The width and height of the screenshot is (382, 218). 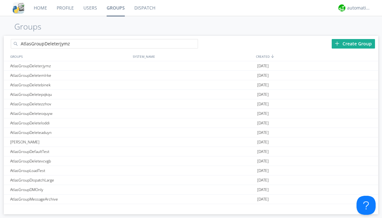 What do you see at coordinates (70, 123) in the screenshot?
I see `div: AtlasGroupDeleteloddi` at bounding box center [70, 123].